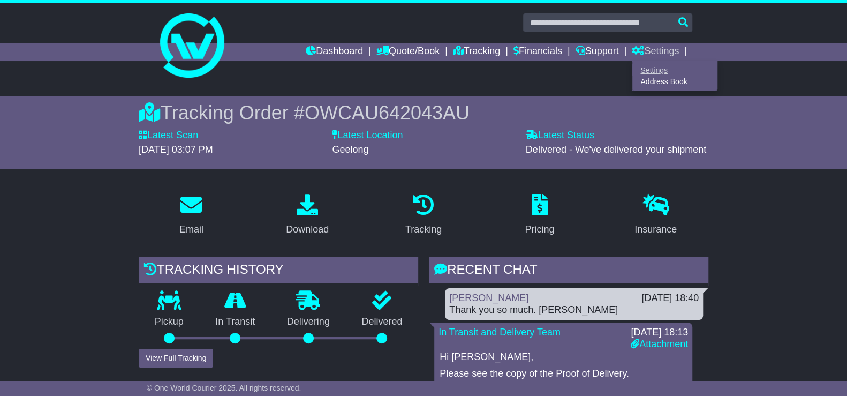 This screenshot has height=396, width=847. What do you see at coordinates (224, 388) in the screenshot?
I see `span: © One World Courier 2025. All rights reserved.` at bounding box center [224, 388].